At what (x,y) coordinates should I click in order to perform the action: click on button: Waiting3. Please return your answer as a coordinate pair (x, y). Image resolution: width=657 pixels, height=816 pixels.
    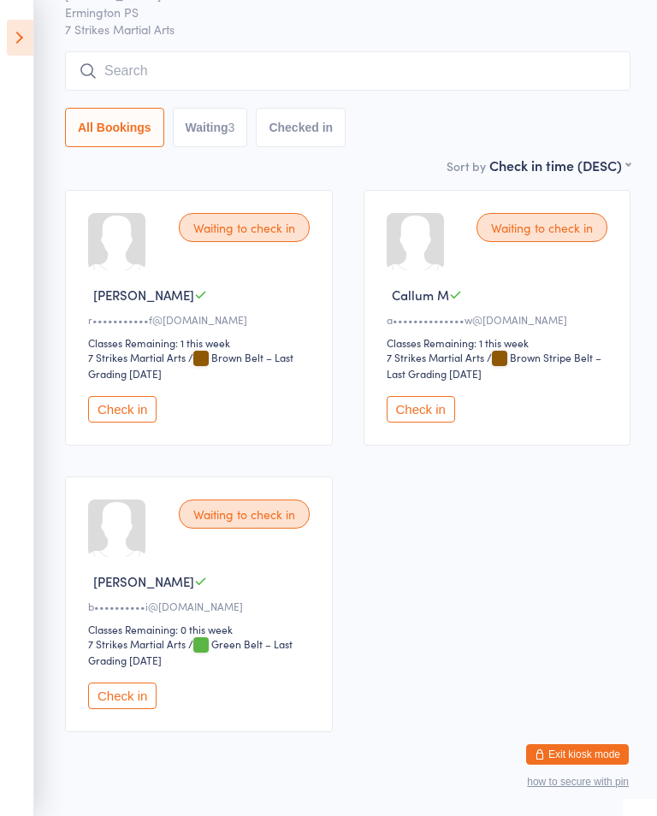
    Looking at the image, I should click on (210, 127).